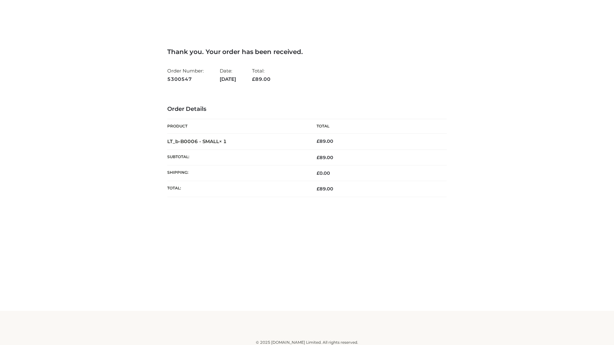 The height and width of the screenshot is (345, 614). I want to click on li: Total:, so click(261, 75).